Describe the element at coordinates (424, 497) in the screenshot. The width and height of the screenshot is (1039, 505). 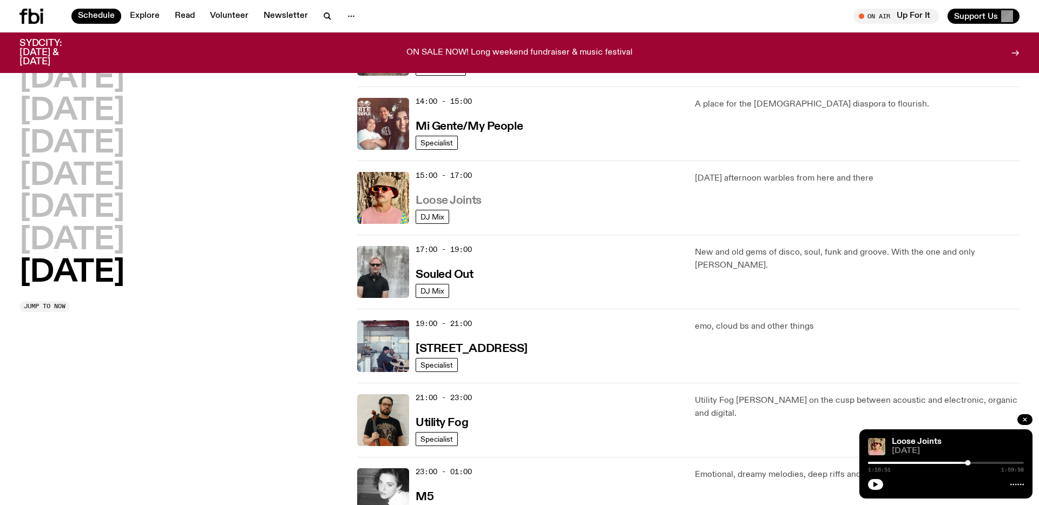
I see `h3: M5` at that location.